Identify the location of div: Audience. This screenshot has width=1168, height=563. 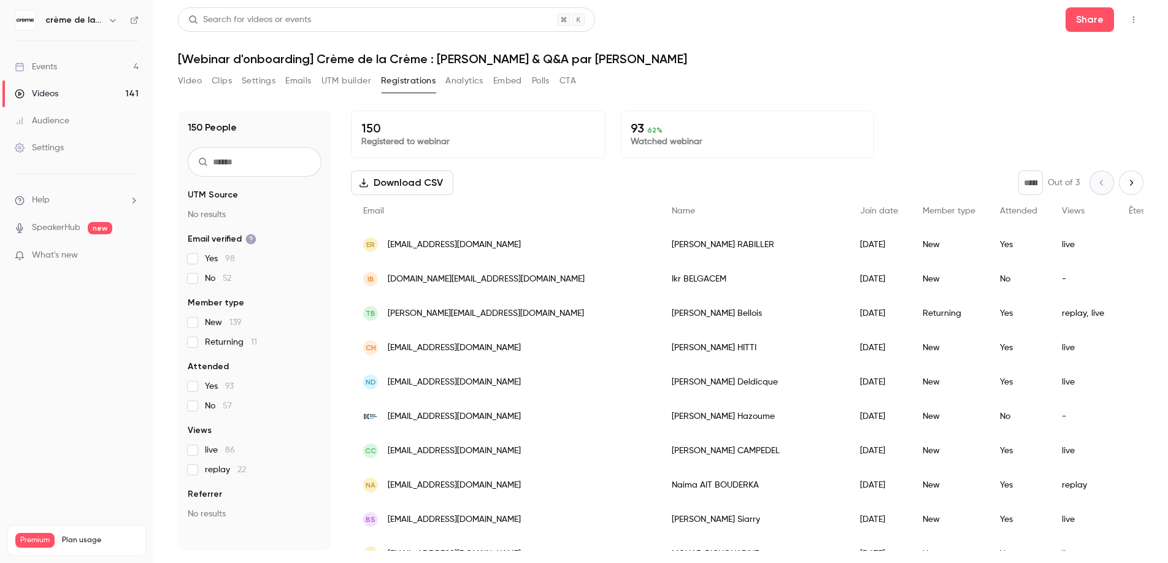
(42, 121).